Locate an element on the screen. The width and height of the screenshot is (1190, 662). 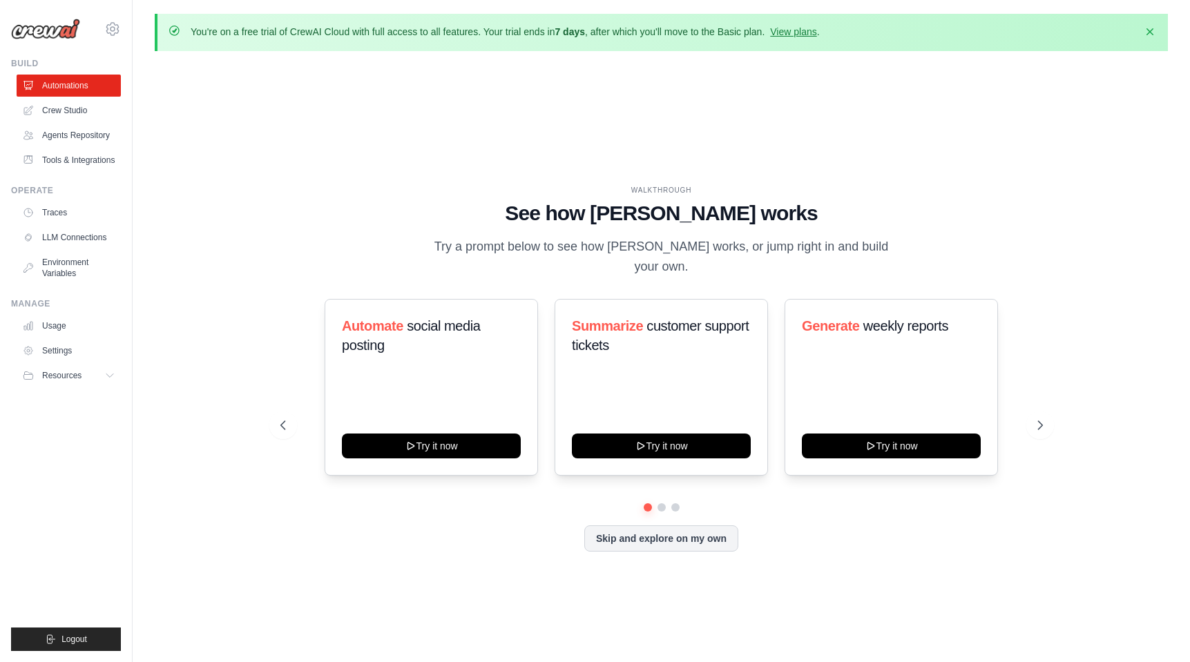
a: Environment Variables is located at coordinates (68, 268).